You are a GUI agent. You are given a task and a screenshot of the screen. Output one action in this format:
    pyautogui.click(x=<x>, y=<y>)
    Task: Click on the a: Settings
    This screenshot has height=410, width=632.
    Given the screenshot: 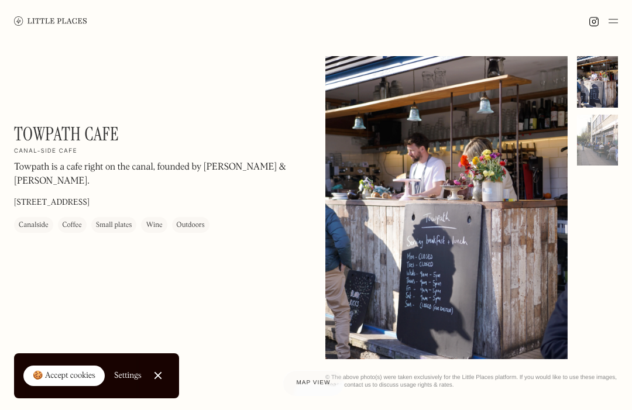 What is the action you would take?
    pyautogui.click(x=128, y=376)
    